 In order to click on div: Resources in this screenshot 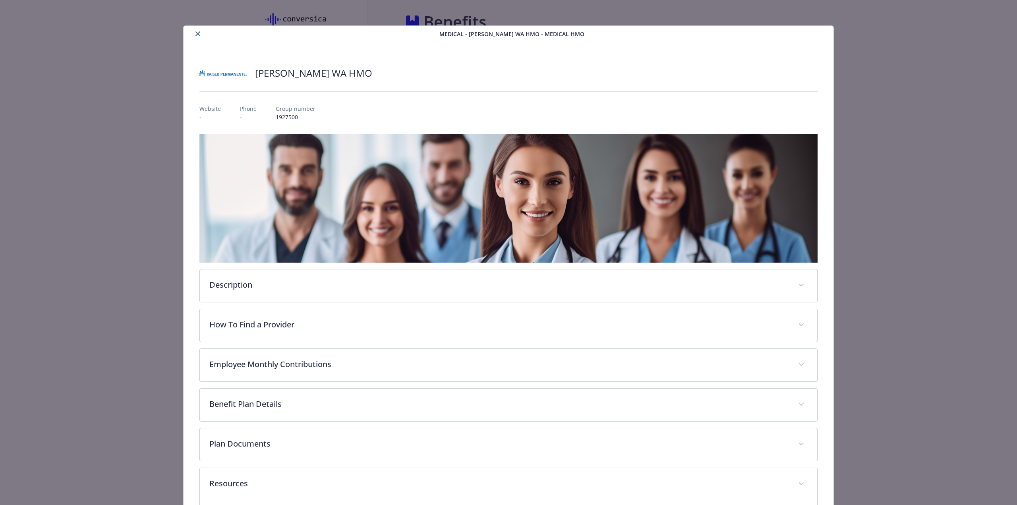, I will do `click(509, 484)`.